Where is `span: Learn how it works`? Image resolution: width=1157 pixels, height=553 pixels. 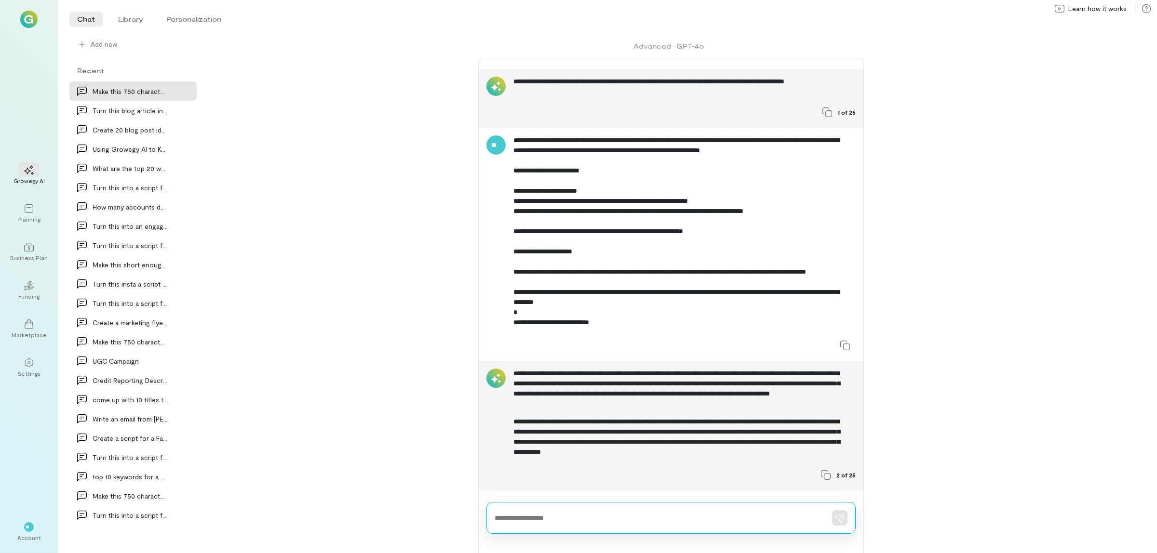
span: Learn how it works is located at coordinates (1097, 9).